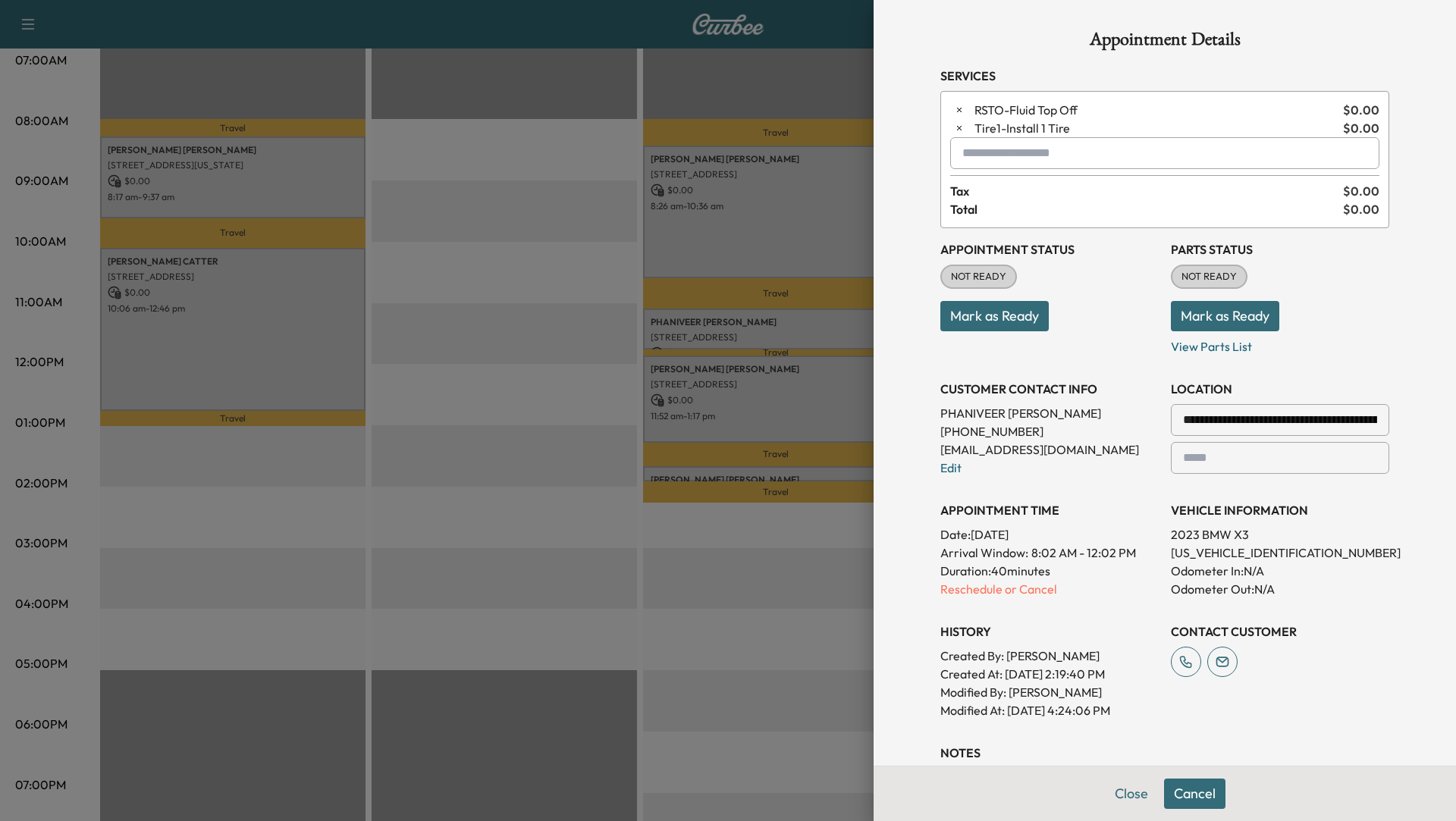 The height and width of the screenshot is (821, 1456). What do you see at coordinates (1050, 632) in the screenshot?
I see `h3: History` at bounding box center [1050, 632].